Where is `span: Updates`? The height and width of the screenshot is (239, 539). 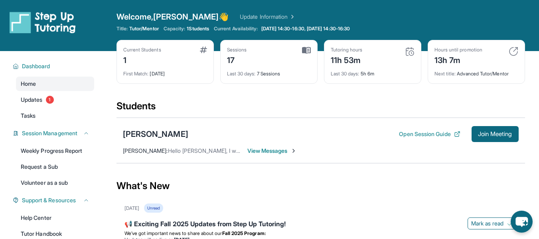
span: Updates is located at coordinates (32, 100).